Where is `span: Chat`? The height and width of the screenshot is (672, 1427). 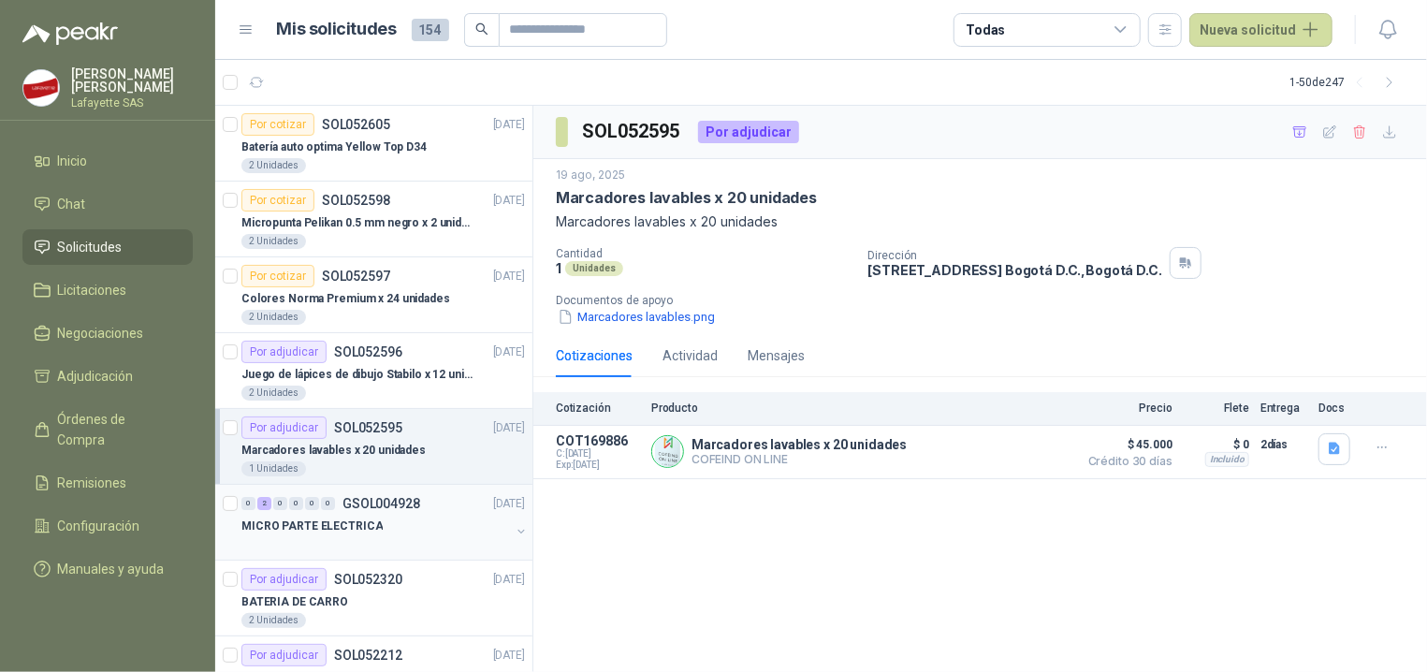 span: Chat is located at coordinates (72, 204).